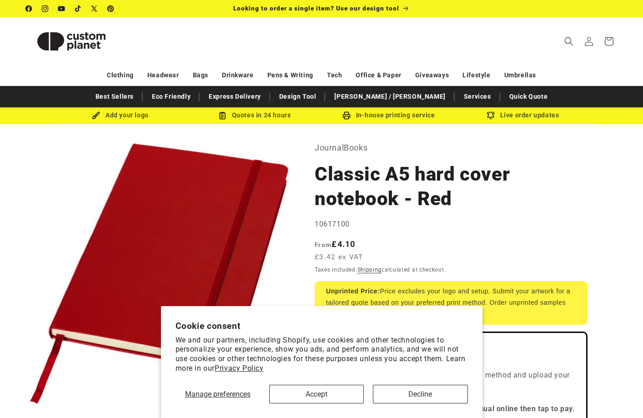  I want to click on a: Giveaways, so click(432, 75).